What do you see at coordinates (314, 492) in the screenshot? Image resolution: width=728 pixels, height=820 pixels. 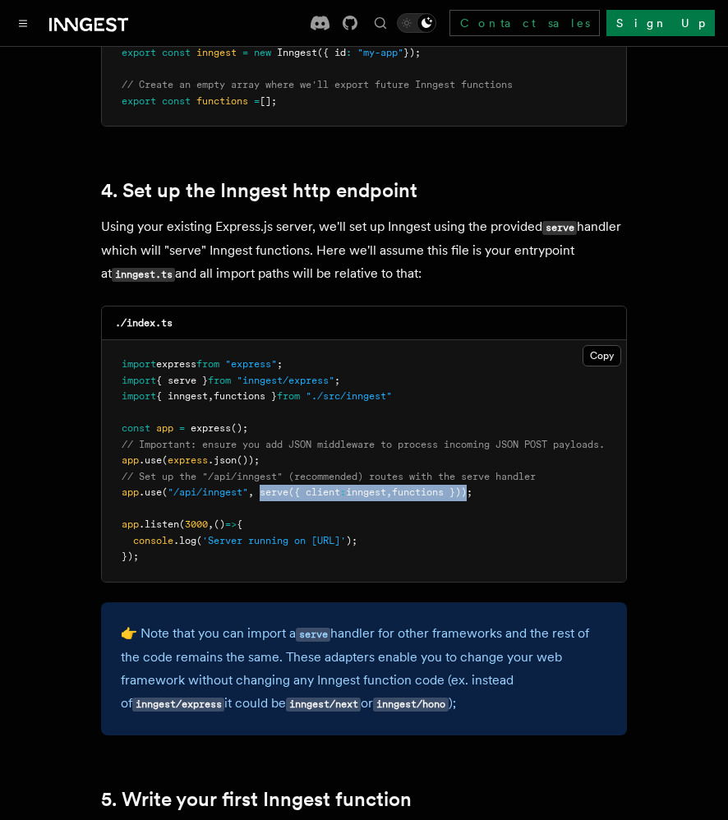 I see `span: ({ client` at bounding box center [314, 492].